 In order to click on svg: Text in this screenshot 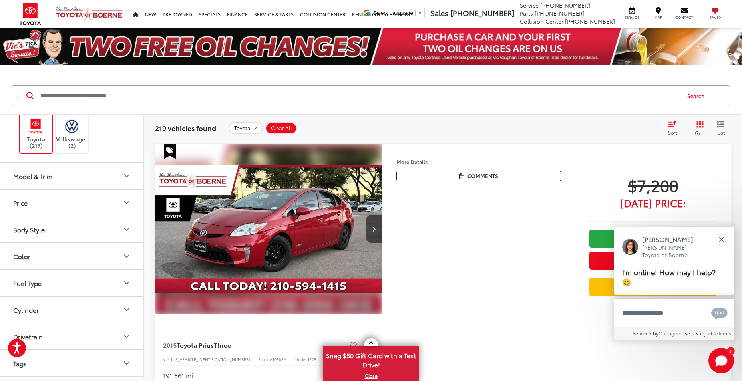, I will do `click(719, 314)`.